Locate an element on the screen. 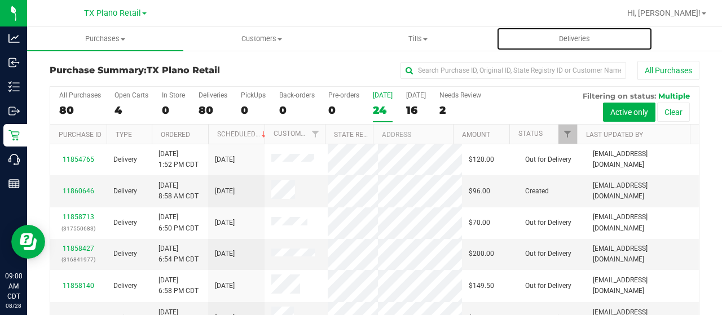  a: Purchase ID is located at coordinates (80, 135).